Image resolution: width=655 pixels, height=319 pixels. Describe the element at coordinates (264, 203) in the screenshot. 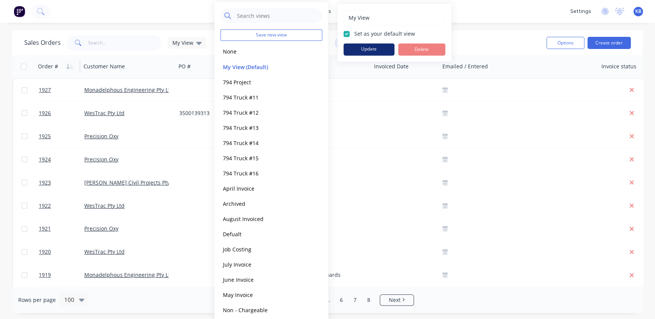

I see `button: Archived` at that location.